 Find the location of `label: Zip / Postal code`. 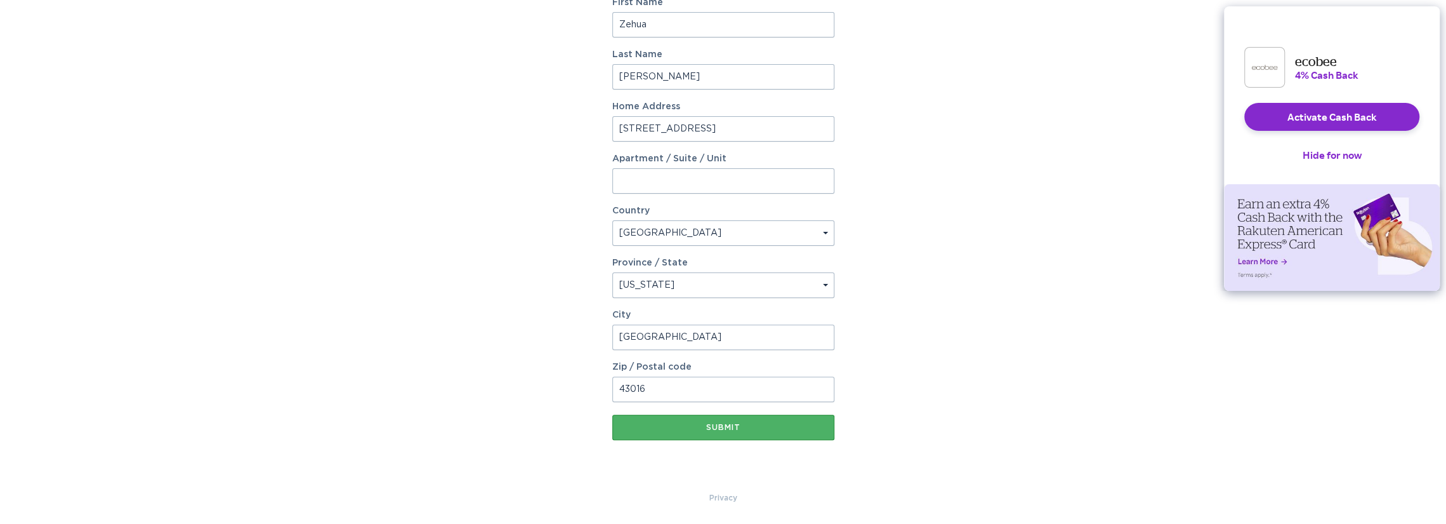

label: Zip / Postal code is located at coordinates (723, 367).